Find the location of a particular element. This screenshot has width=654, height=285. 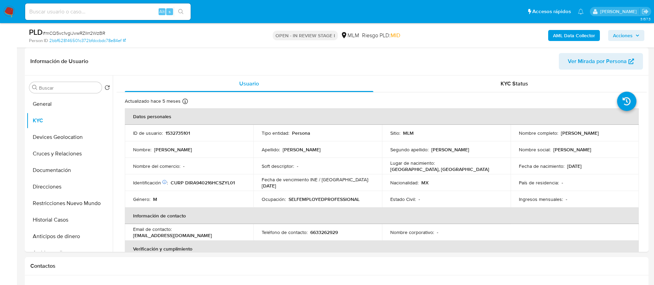

button: Anticipos de dinero is located at coordinates (70, 237).